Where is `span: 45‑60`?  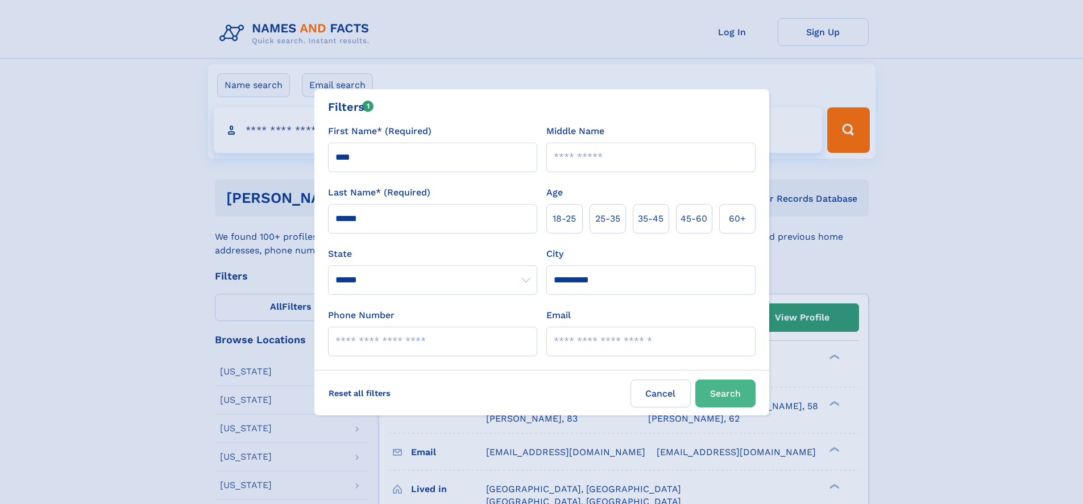 span: 45‑60 is located at coordinates (694, 219).